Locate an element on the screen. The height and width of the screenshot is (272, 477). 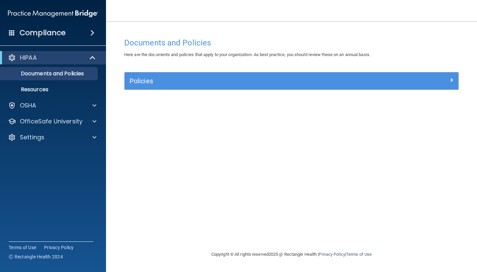
p: OfficeSafe University is located at coordinates (51, 121).